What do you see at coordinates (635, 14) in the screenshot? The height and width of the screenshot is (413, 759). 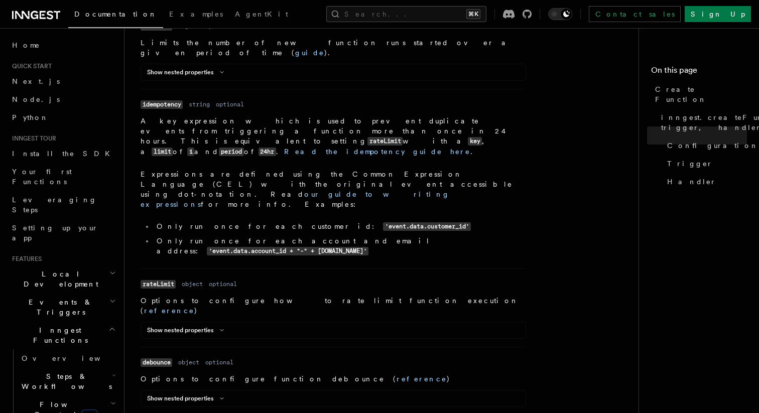 I see `a: Contact sales` at bounding box center [635, 14].